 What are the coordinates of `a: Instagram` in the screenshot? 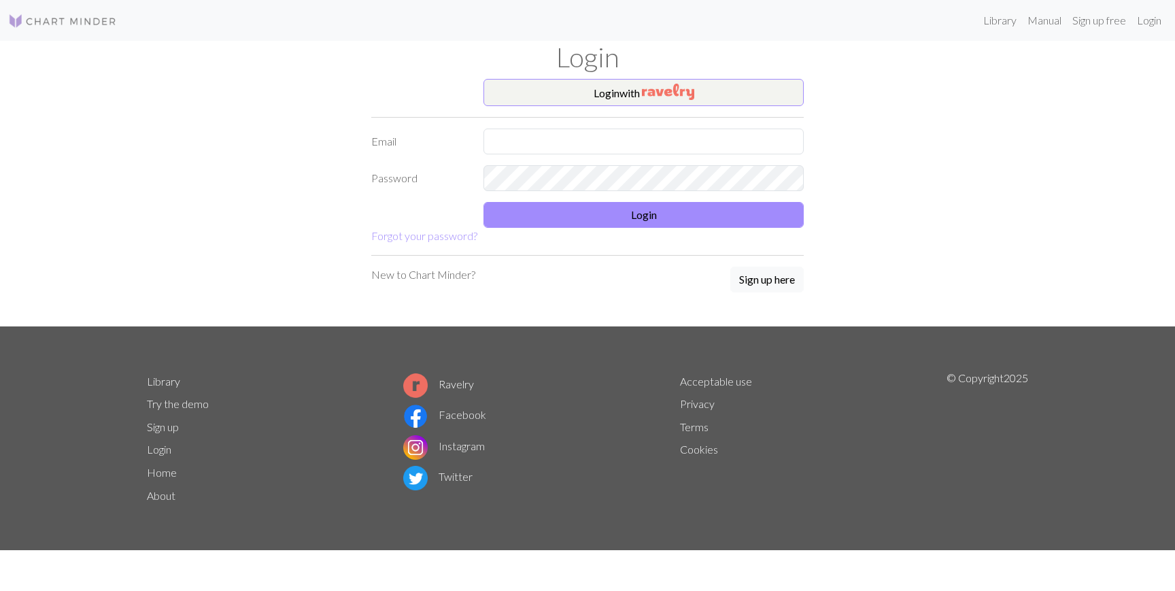 It's located at (444, 446).